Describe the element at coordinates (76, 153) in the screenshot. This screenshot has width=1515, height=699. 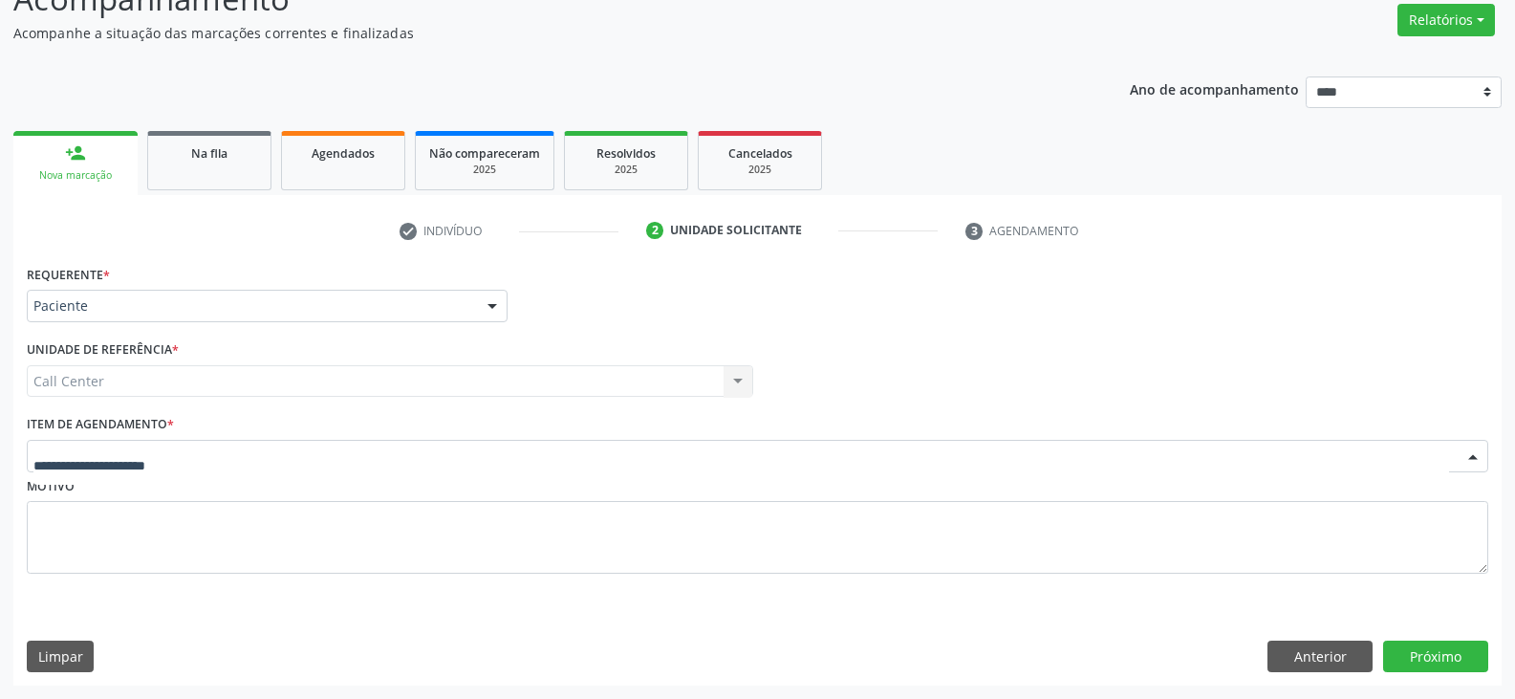
I see `div: person_add` at that location.